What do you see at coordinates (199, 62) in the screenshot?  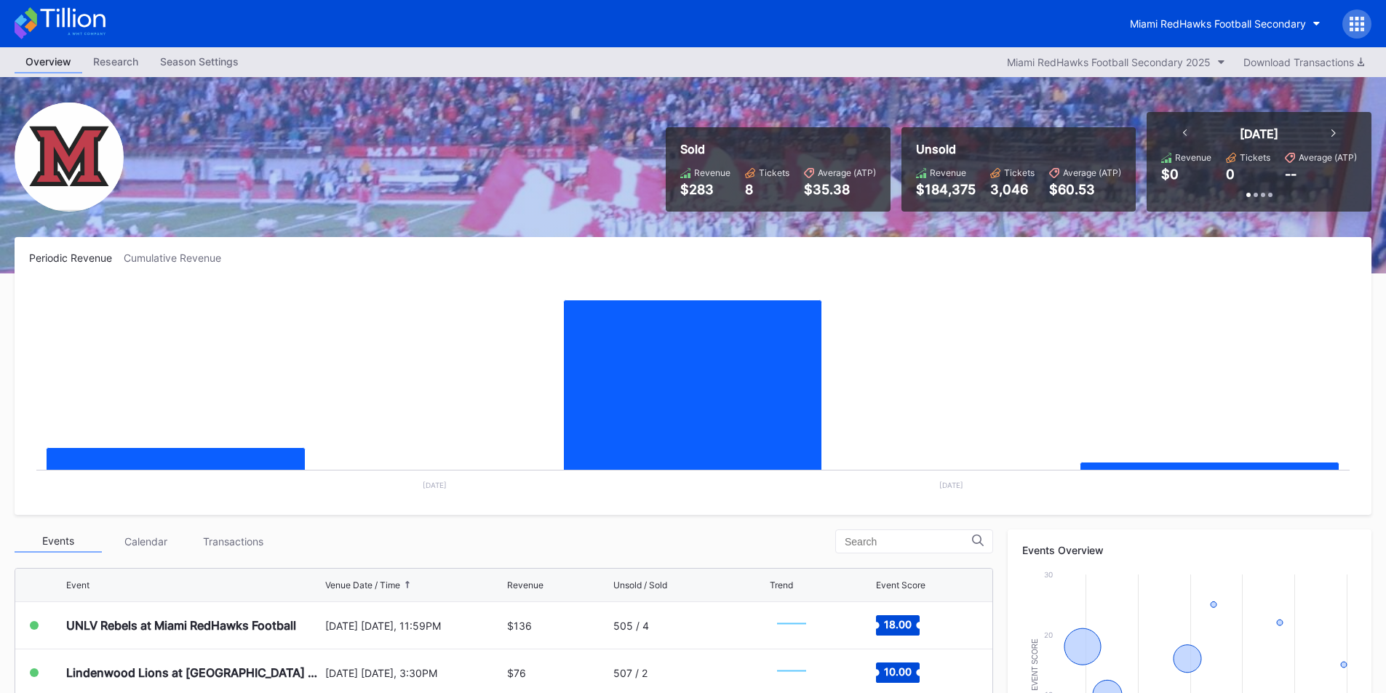 I see `a: Season Settings` at bounding box center [199, 62].